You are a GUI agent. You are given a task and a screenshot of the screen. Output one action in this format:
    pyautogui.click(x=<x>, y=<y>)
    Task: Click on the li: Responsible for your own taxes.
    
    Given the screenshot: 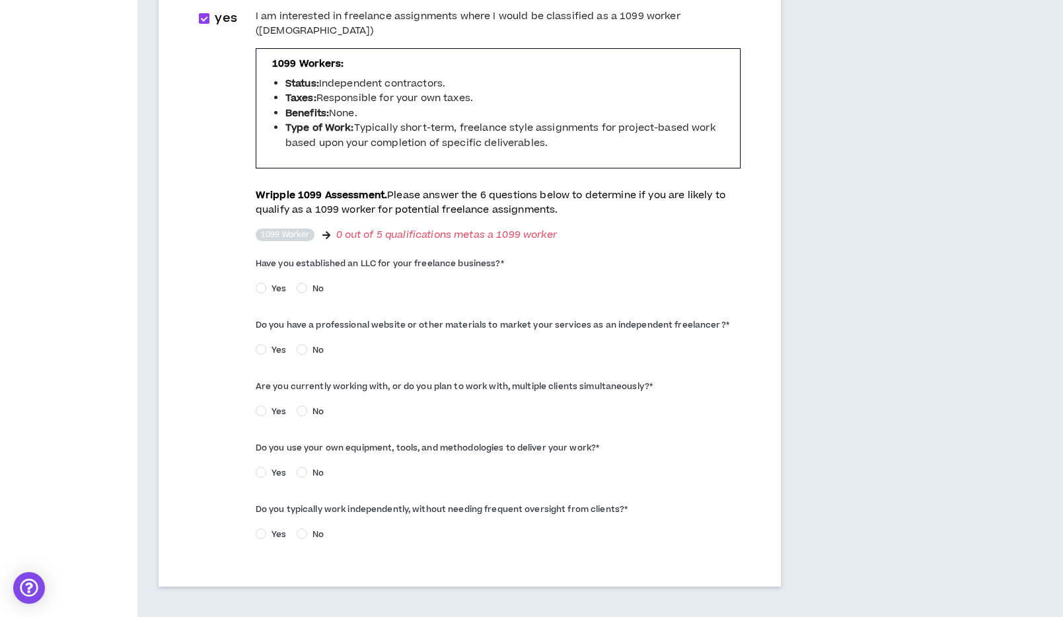 What is the action you would take?
    pyautogui.click(x=505, y=98)
    